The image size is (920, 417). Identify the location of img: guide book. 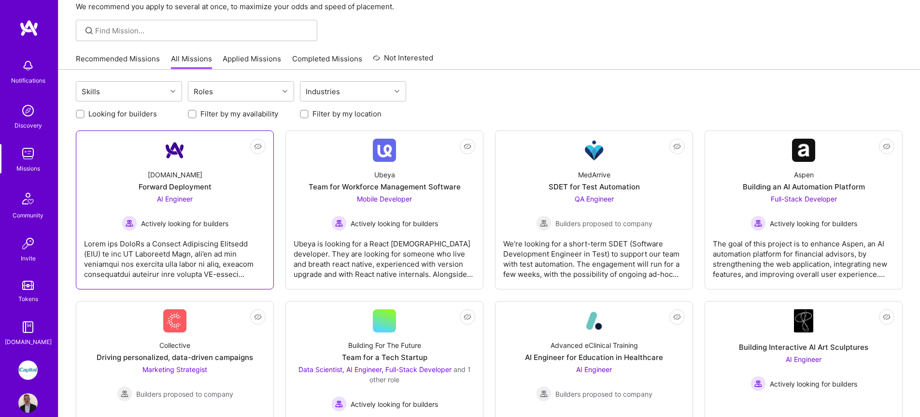
(28, 327).